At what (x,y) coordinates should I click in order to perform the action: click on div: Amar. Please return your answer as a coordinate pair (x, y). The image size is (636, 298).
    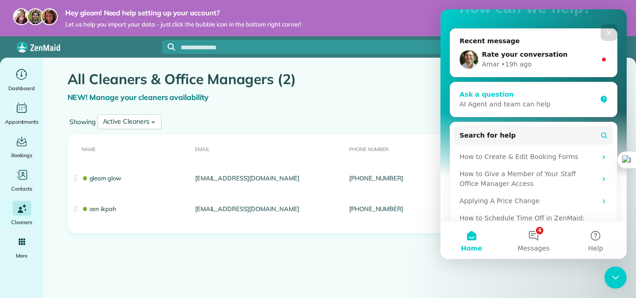
    Looking at the image, I should click on (50, 55).